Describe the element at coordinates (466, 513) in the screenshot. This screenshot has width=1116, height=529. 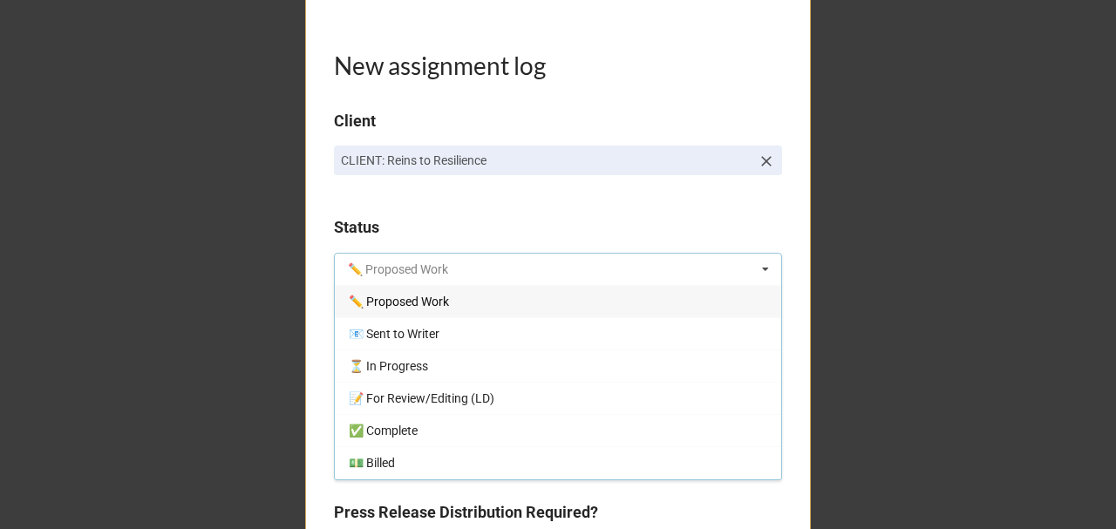
I see `label: Press Release Distribution Required?` at that location.